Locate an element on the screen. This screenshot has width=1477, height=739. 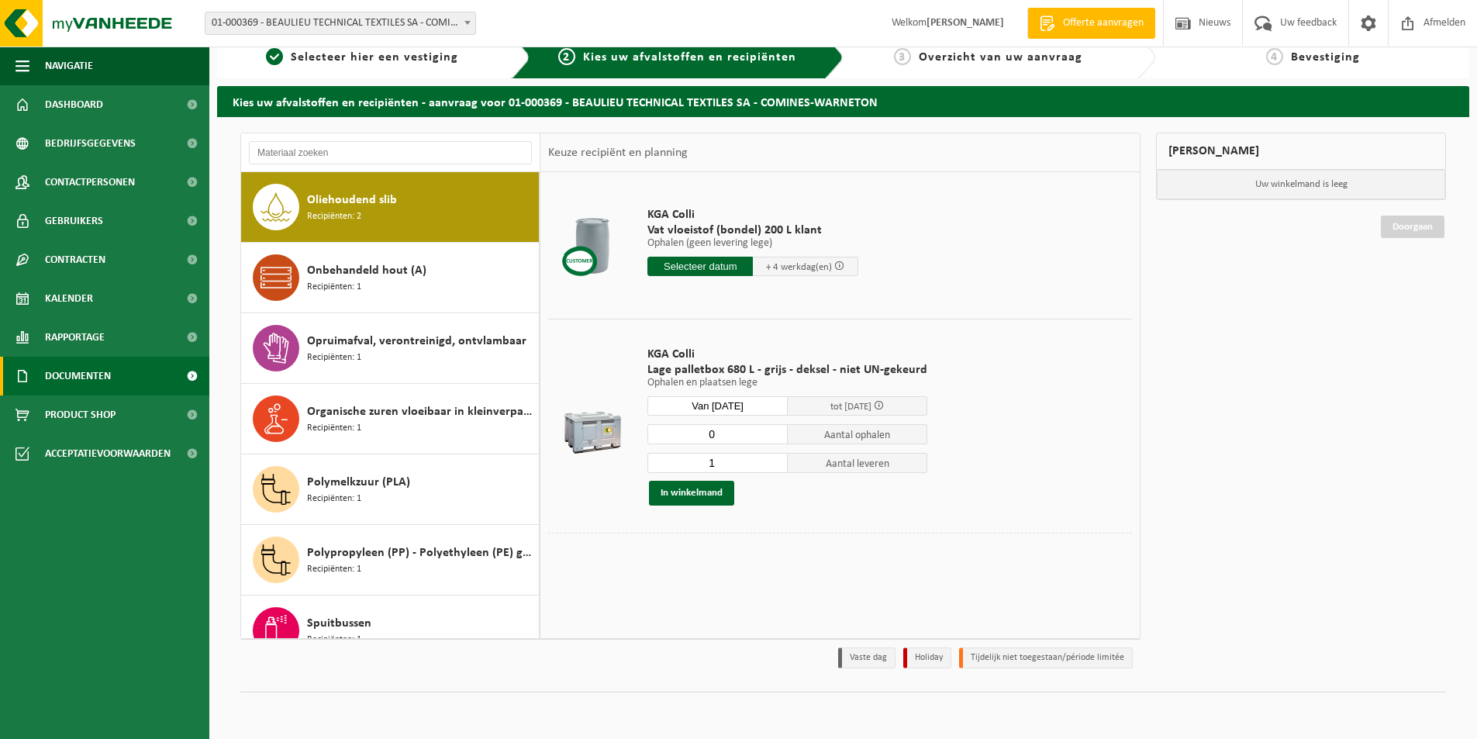
span: Onbehandeld hout (A) is located at coordinates (367, 271).